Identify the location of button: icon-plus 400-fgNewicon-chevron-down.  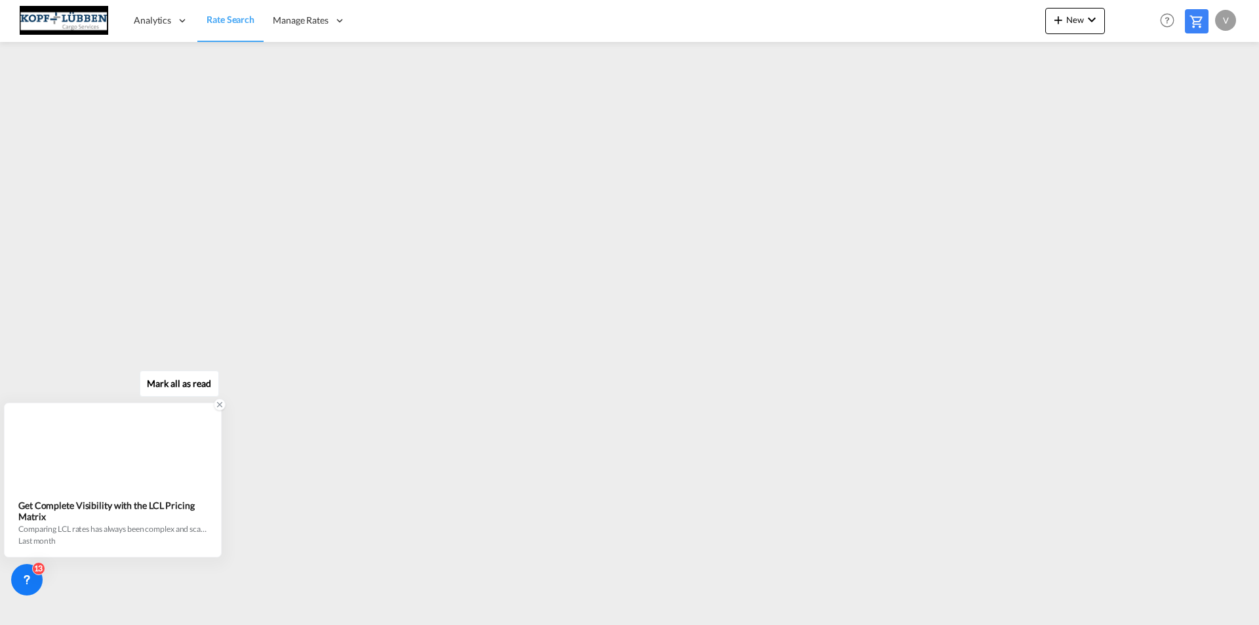
(1075, 21).